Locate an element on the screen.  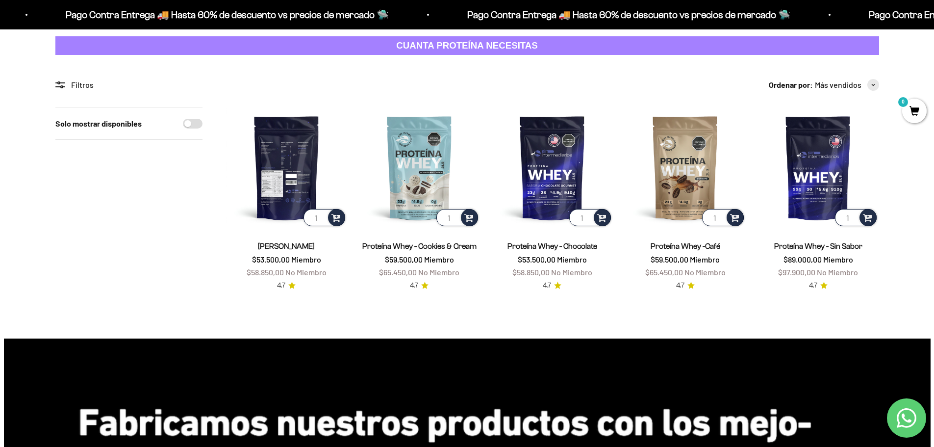
strong: CUANTA PROTEÍNA NECESITAS is located at coordinates (467, 45).